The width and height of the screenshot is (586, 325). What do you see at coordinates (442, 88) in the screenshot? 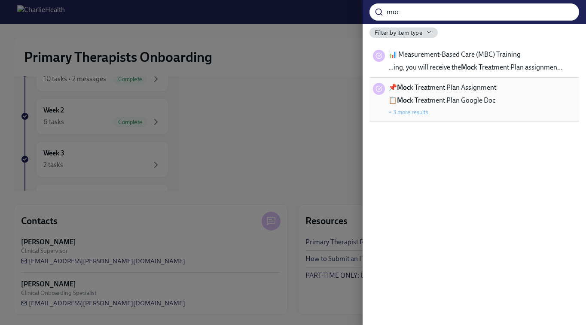
I see `span: 📌 k Treatment Plan Assignment` at bounding box center [442, 88].